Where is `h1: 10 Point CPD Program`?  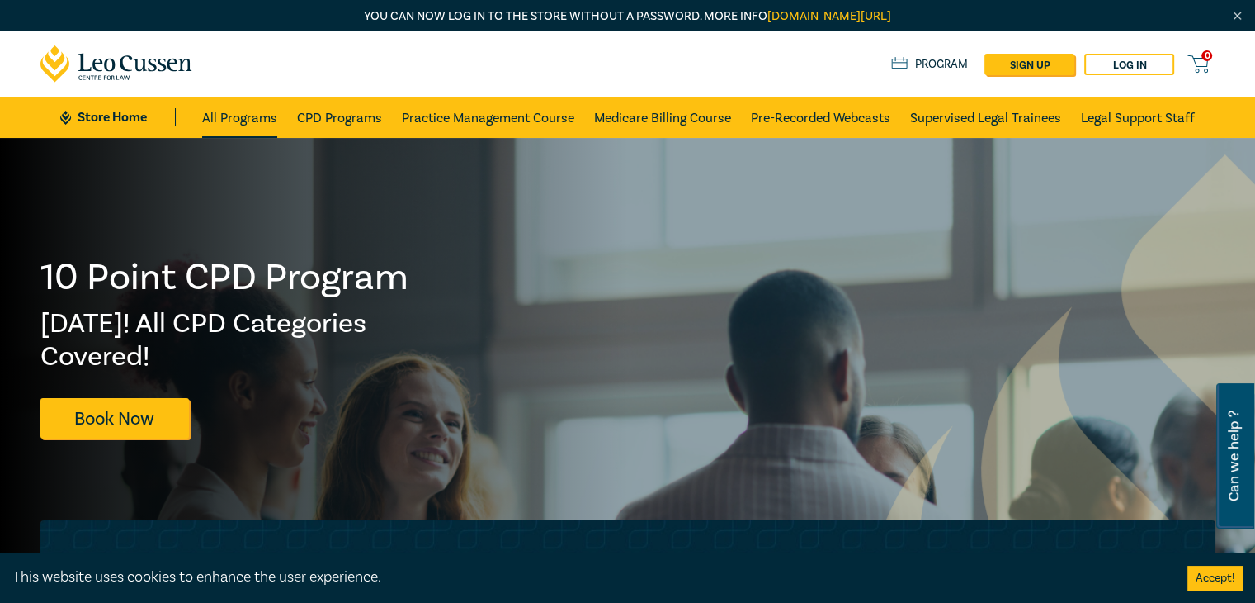 h1: 10 Point CPD Program is located at coordinates (225, 277).